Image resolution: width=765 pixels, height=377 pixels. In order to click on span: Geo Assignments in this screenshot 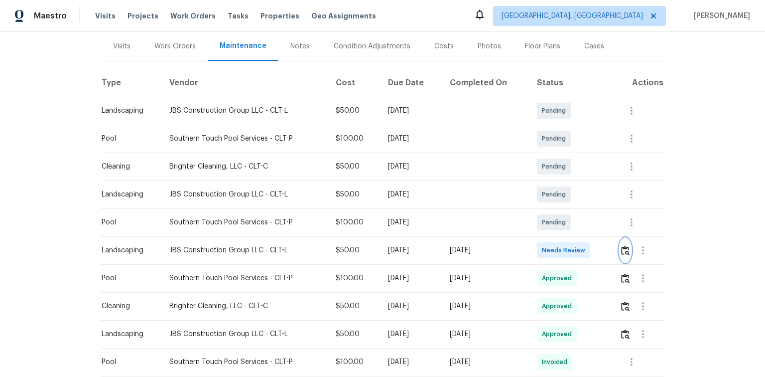, I will do `click(344, 16)`.